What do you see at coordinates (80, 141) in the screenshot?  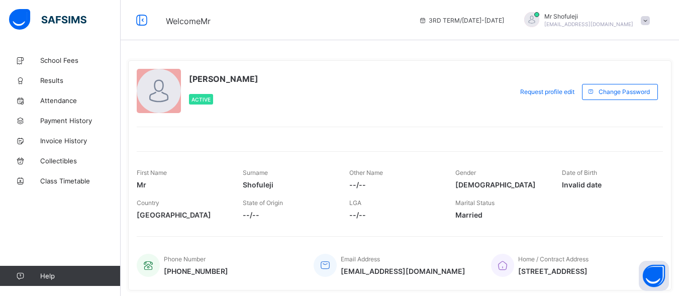 I see `span: Invoice History` at bounding box center [80, 141].